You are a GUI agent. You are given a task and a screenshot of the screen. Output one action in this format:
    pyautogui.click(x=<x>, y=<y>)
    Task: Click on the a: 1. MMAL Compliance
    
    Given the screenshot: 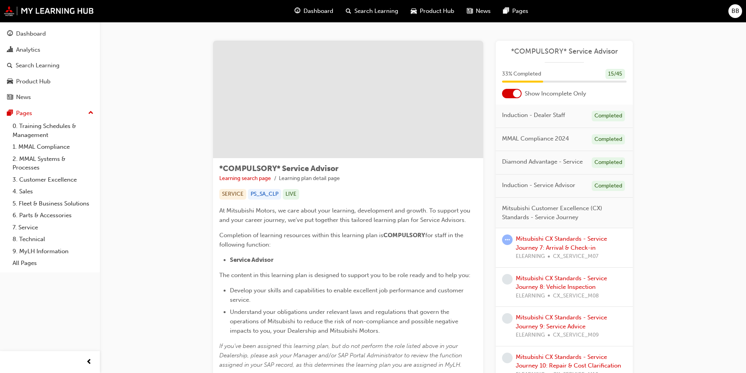 What is the action you would take?
    pyautogui.click(x=53, y=147)
    